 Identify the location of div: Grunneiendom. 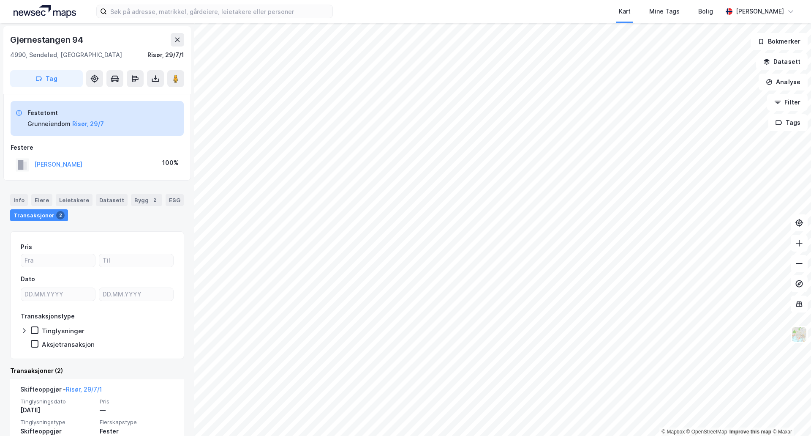
(49, 124).